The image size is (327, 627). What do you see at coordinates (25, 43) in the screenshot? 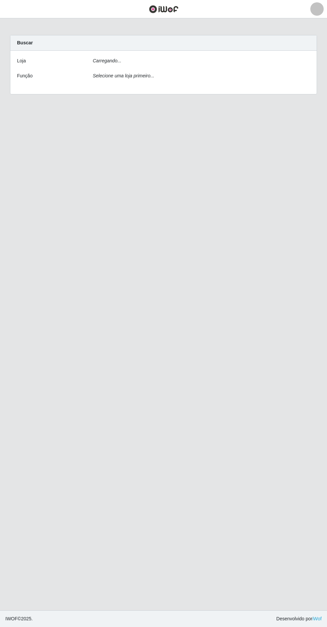
I see `strong: Buscar` at bounding box center [25, 43].